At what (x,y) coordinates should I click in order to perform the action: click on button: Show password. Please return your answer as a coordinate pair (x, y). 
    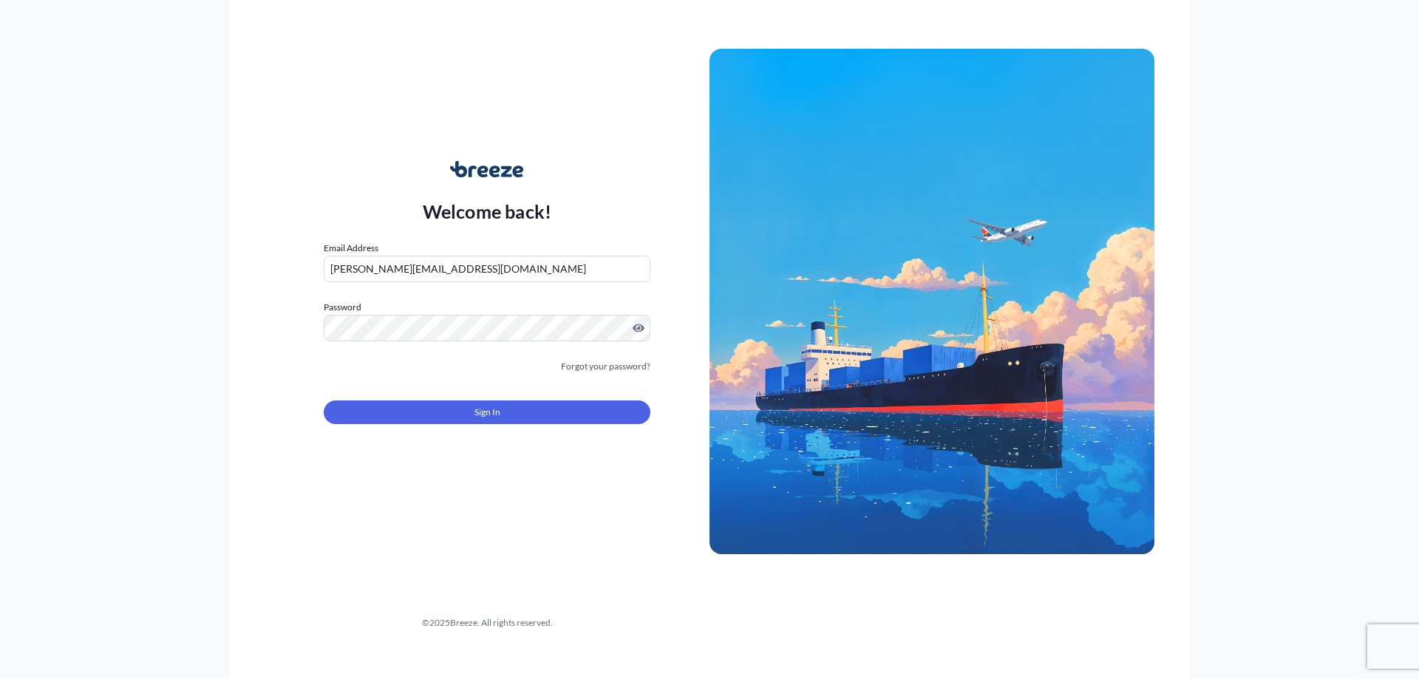
    Looking at the image, I should click on (638, 328).